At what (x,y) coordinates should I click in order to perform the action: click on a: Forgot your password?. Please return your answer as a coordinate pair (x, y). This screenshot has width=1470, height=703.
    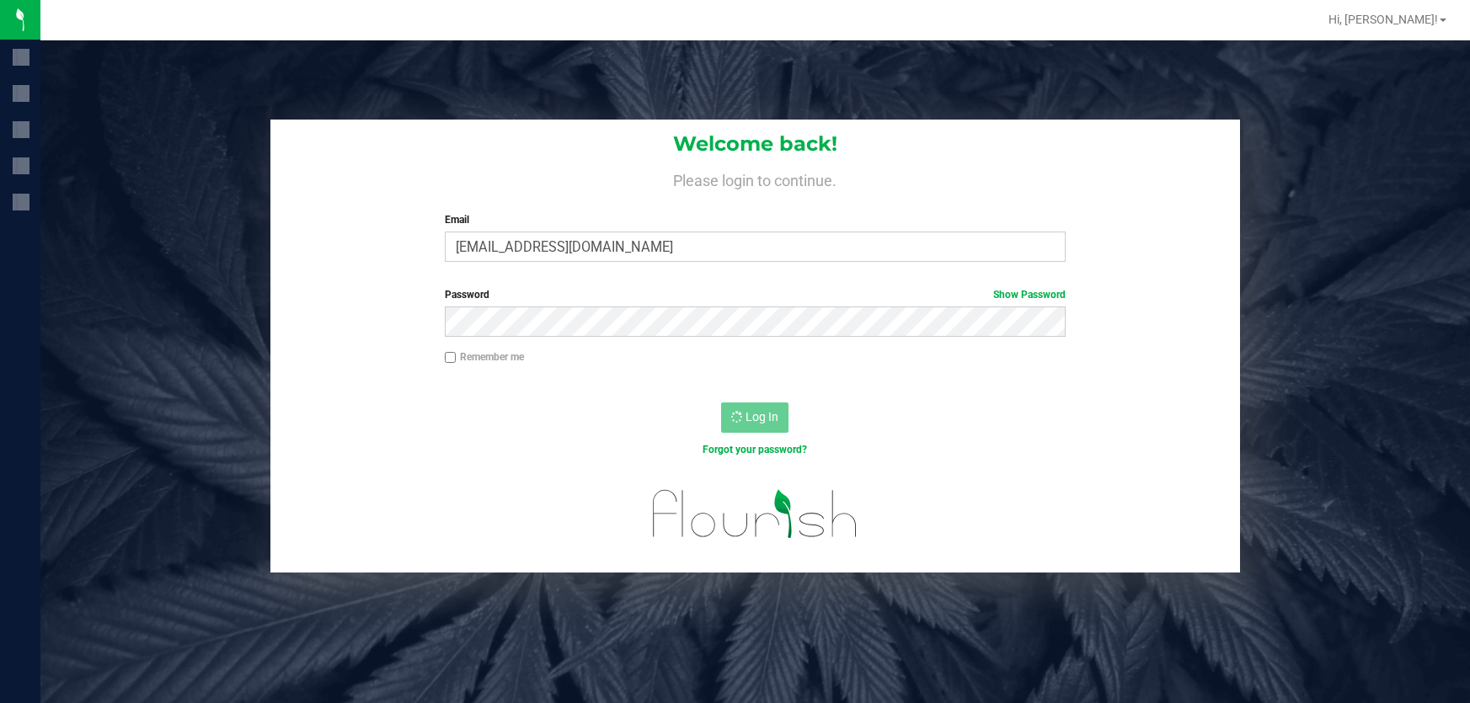
    Looking at the image, I should click on (755, 450).